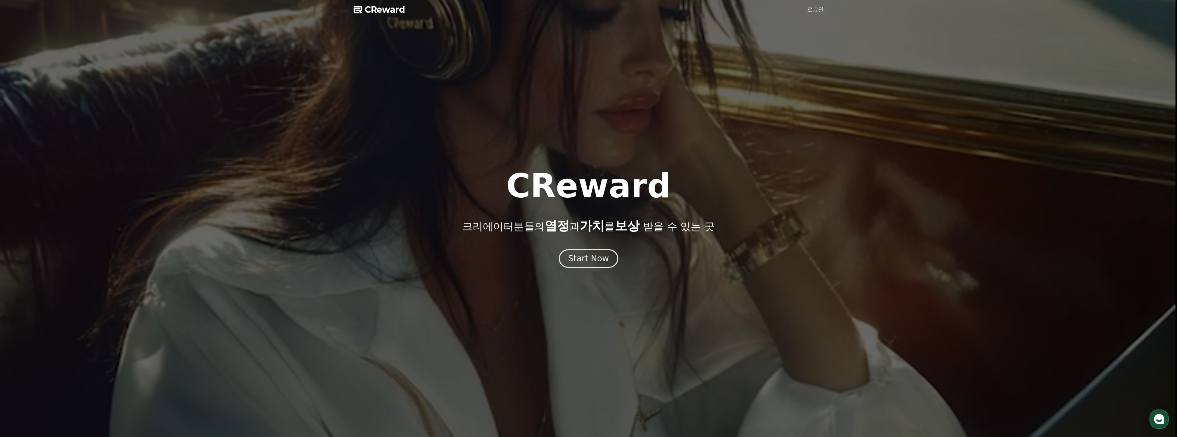  I want to click on a: 로그인, so click(815, 10).